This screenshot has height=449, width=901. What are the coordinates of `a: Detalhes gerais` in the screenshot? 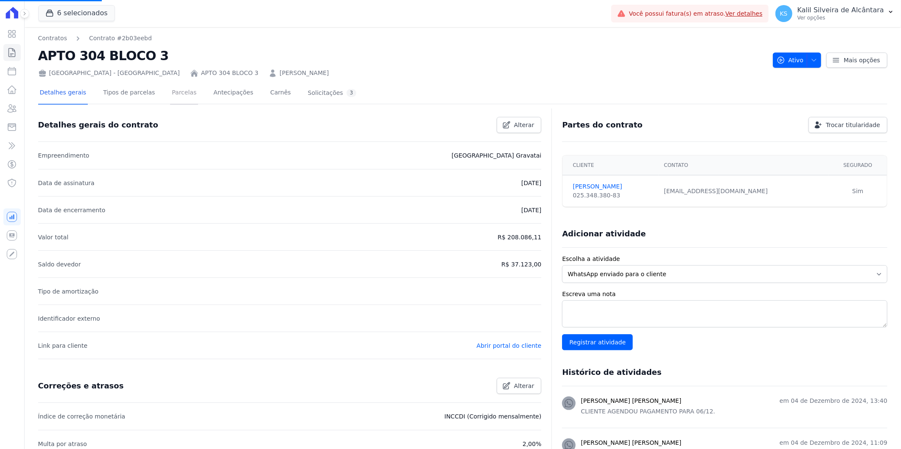 It's located at (63, 93).